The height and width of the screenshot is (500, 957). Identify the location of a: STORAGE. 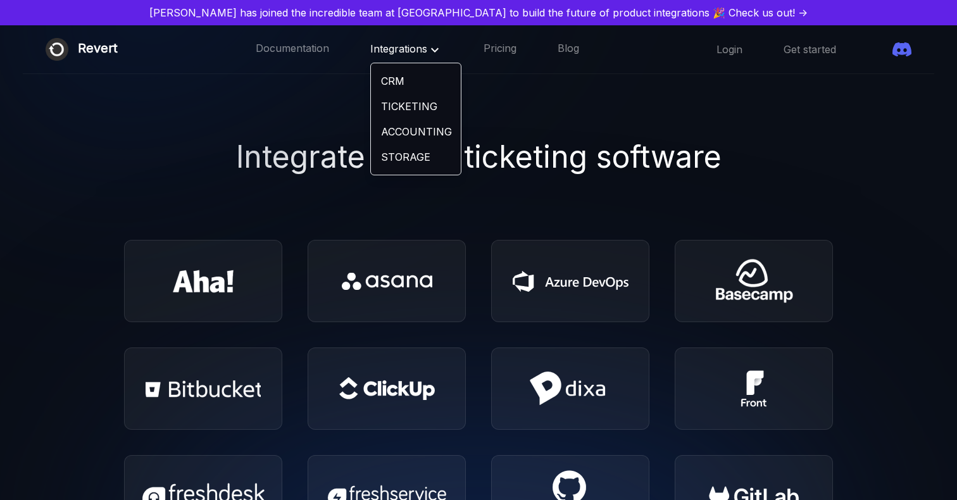
(416, 157).